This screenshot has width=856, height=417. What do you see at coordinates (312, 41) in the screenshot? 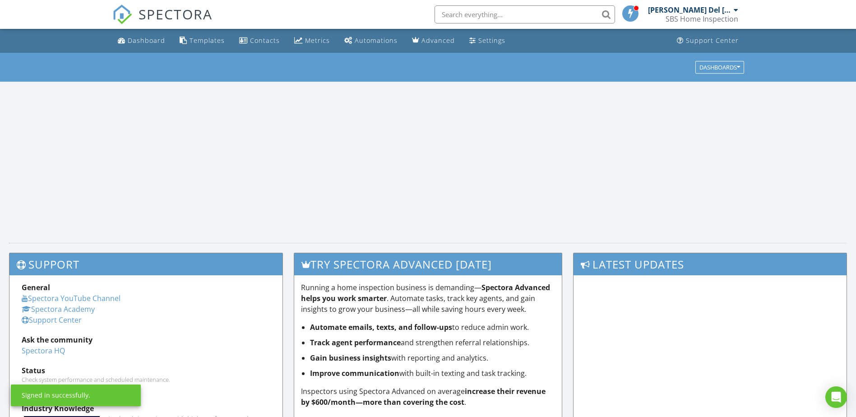
I see `a: Metrics` at bounding box center [312, 41].